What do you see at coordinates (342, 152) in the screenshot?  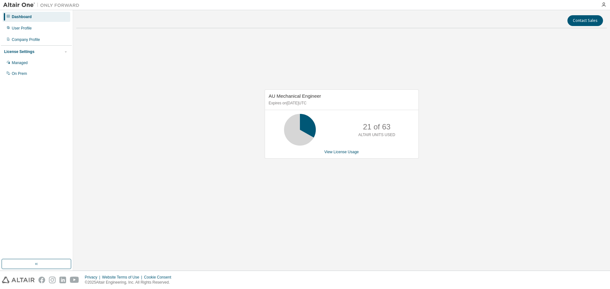 I see `a: View License Usage` at bounding box center [342, 152].